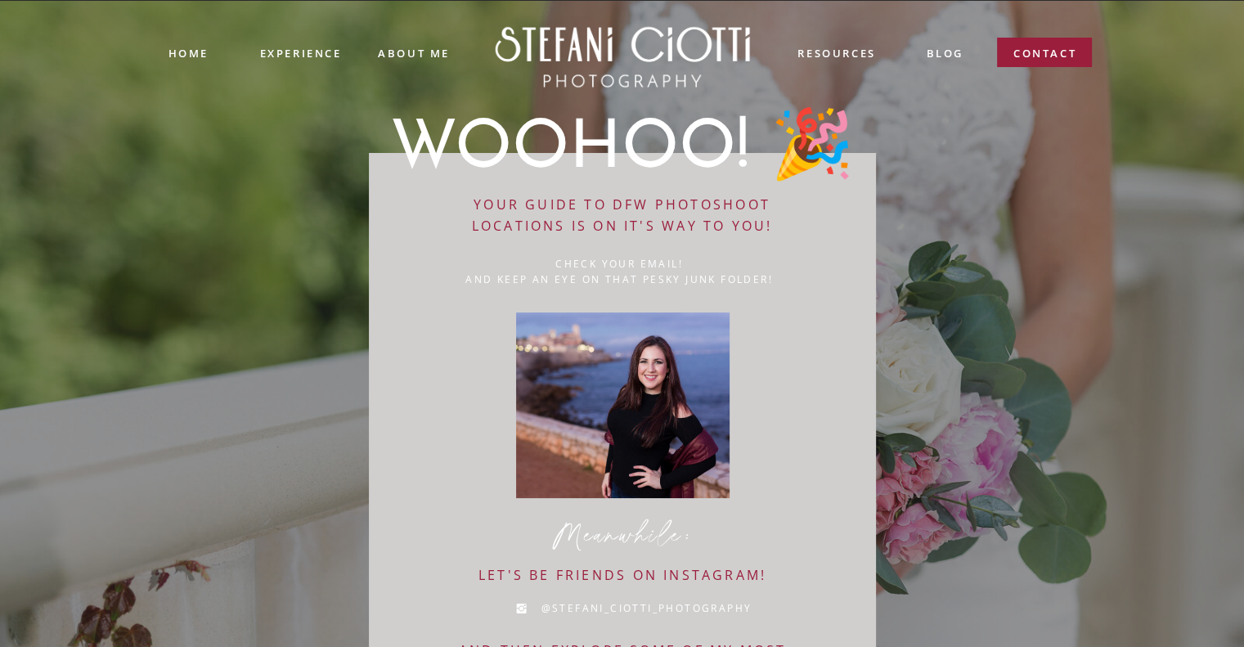  What do you see at coordinates (945, 54) in the screenshot?
I see `nav: blog` at bounding box center [945, 54].